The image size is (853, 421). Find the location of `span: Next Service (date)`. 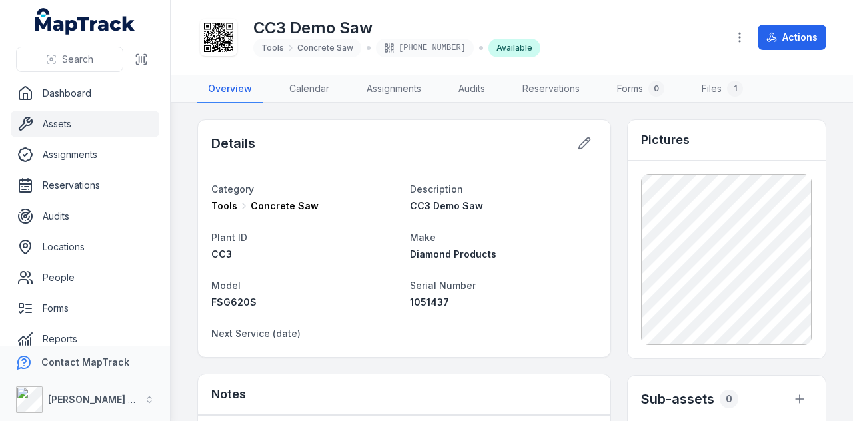

span: Next Service (date) is located at coordinates (256, 333).